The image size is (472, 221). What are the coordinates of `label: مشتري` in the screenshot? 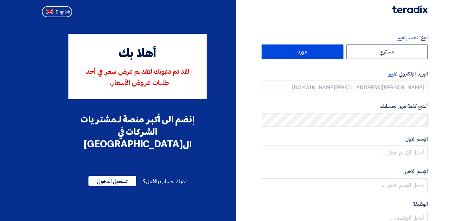 It's located at (387, 52).